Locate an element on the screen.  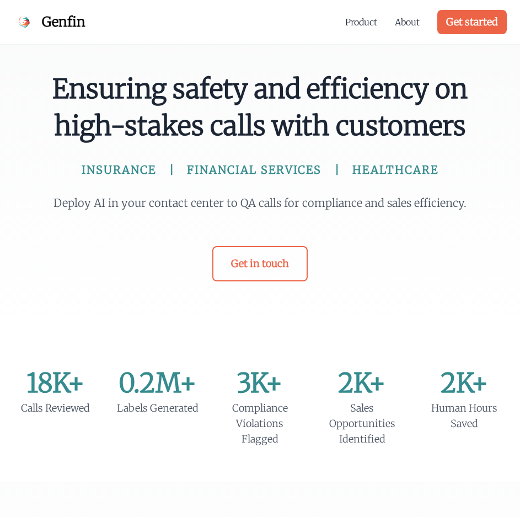
div: Sales Opportunities Identified is located at coordinates (362, 424).